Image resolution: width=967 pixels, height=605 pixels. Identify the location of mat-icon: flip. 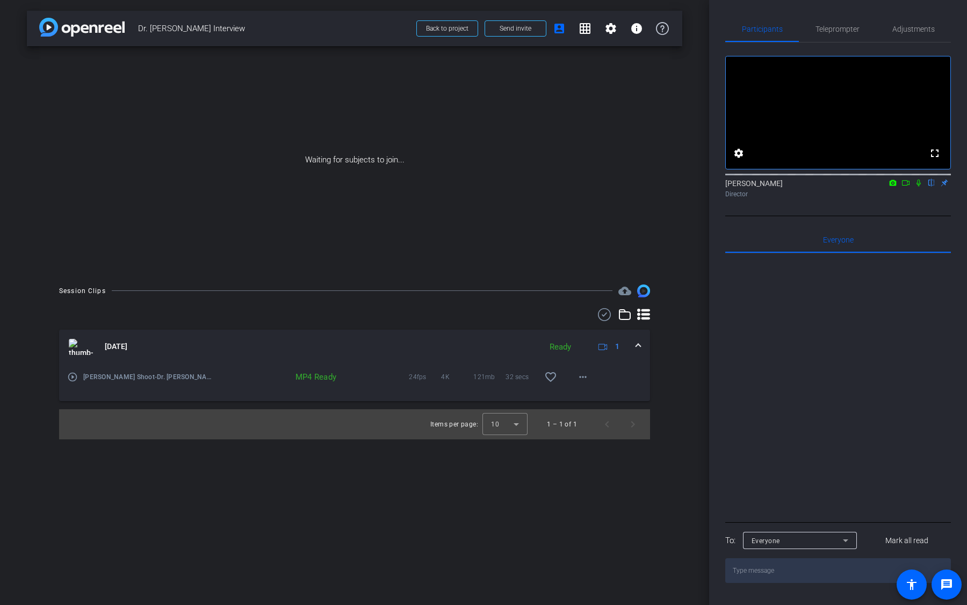
(932, 182).